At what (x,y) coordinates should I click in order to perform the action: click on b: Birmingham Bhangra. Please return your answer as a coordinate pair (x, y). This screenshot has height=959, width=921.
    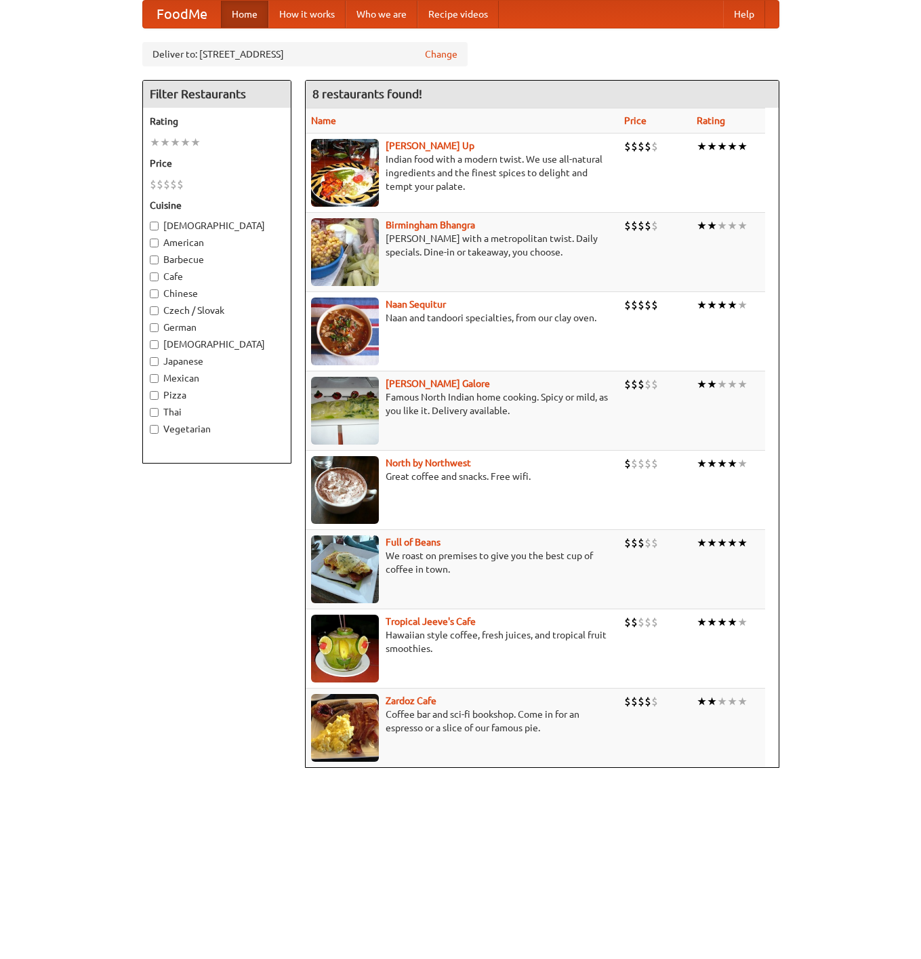
    Looking at the image, I should click on (430, 225).